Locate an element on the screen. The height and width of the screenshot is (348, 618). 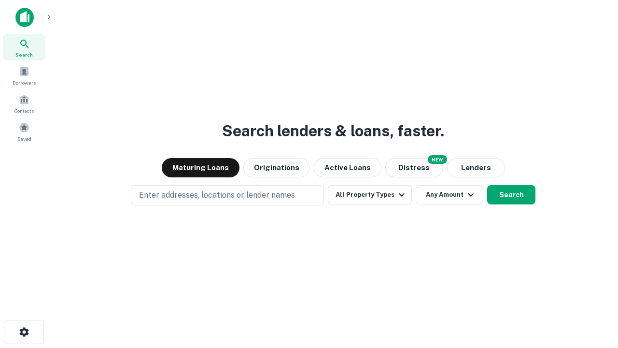
button: Maturing Loans is located at coordinates (200, 168).